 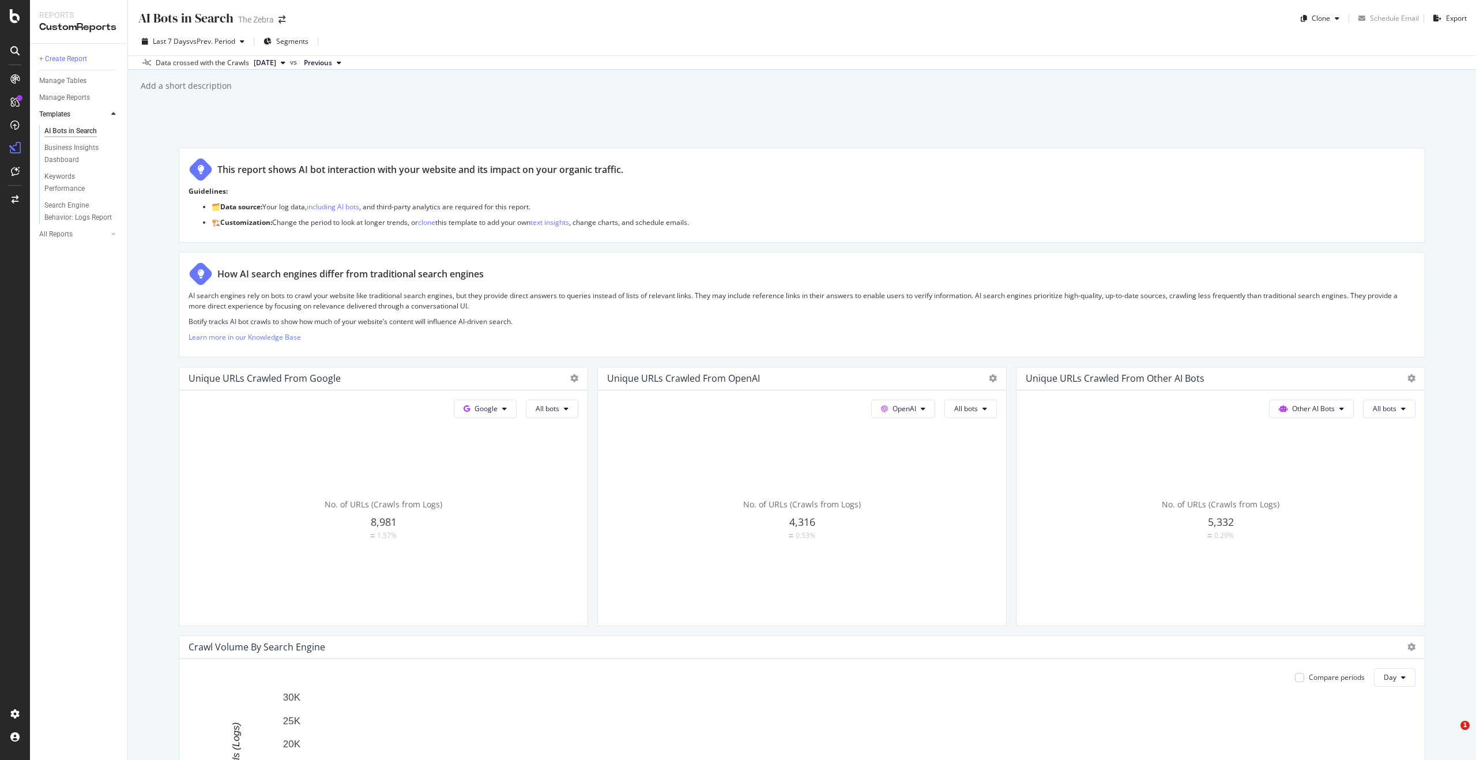 What do you see at coordinates (1311, 409) in the screenshot?
I see `button: Other AI Bots` at bounding box center [1311, 409].